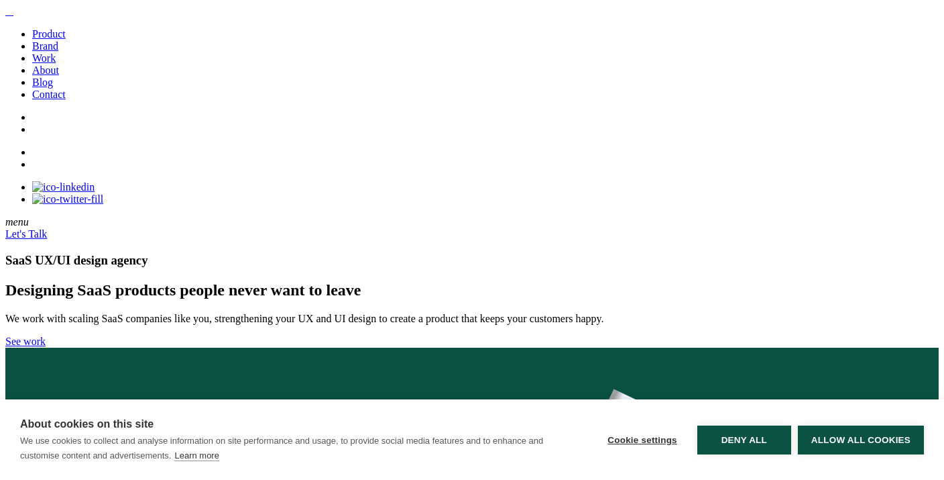  Describe the element at coordinates (316, 290) in the screenshot. I see `span: to` at that location.